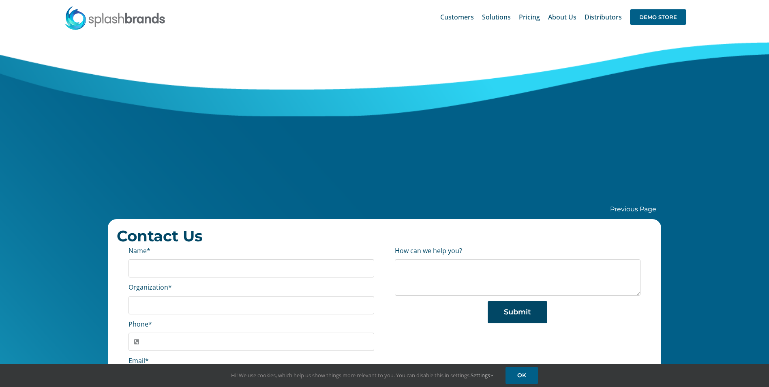  I want to click on span: Submit, so click(517, 312).